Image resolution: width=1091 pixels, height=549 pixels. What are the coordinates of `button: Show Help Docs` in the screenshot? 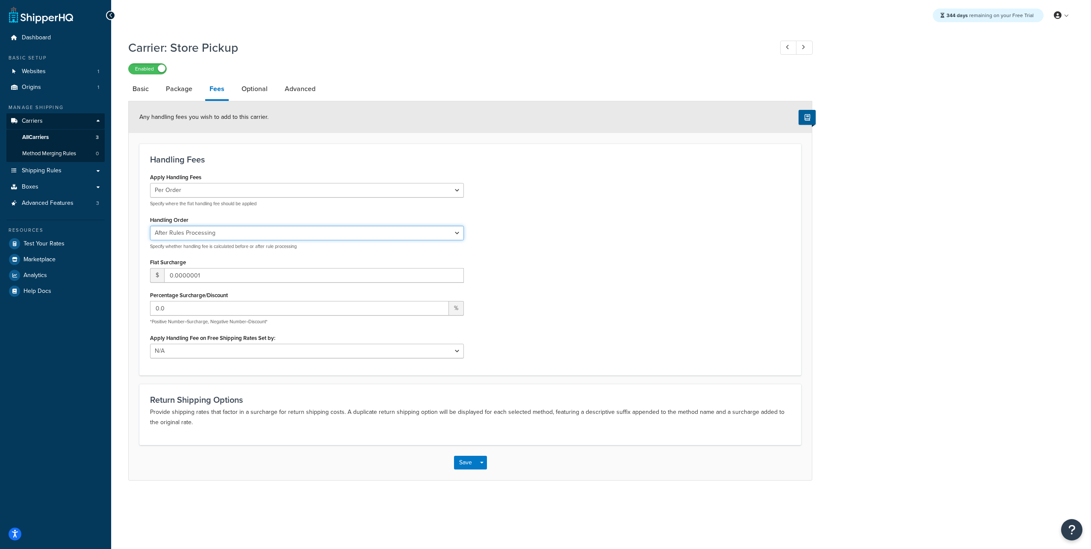 It's located at (807, 117).